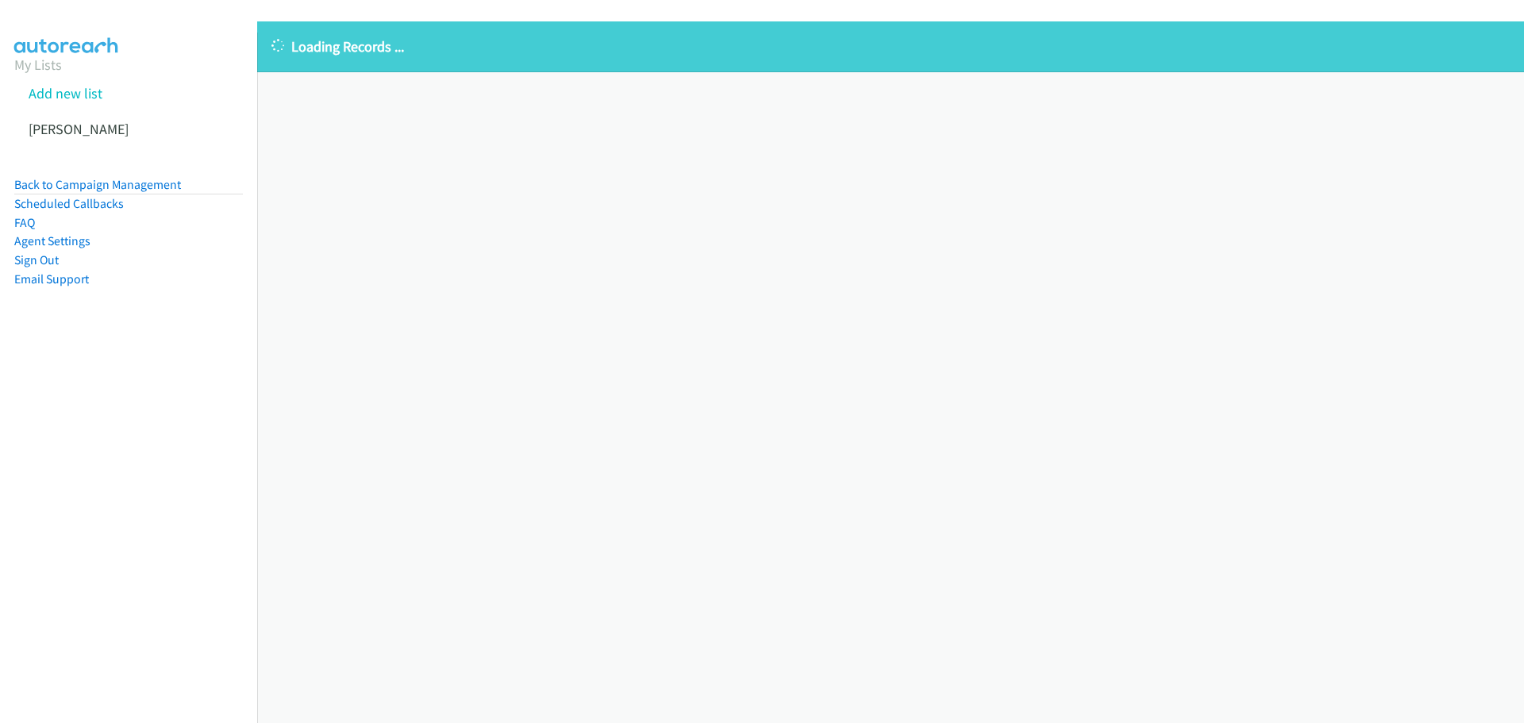 This screenshot has height=723, width=1524. What do you see at coordinates (52, 241) in the screenshot?
I see `a: Agent Settings` at bounding box center [52, 241].